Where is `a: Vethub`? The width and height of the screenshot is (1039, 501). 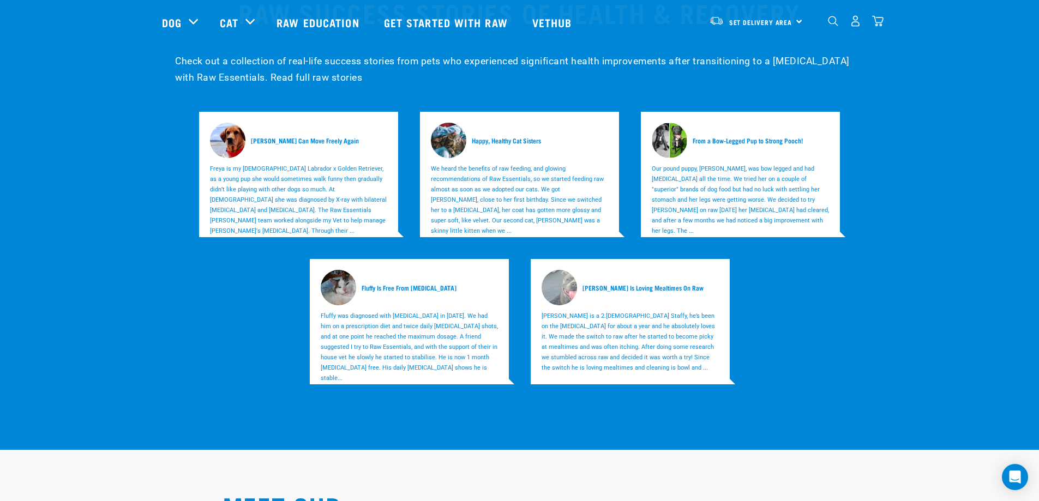
a: Vethub is located at coordinates (553, 22).